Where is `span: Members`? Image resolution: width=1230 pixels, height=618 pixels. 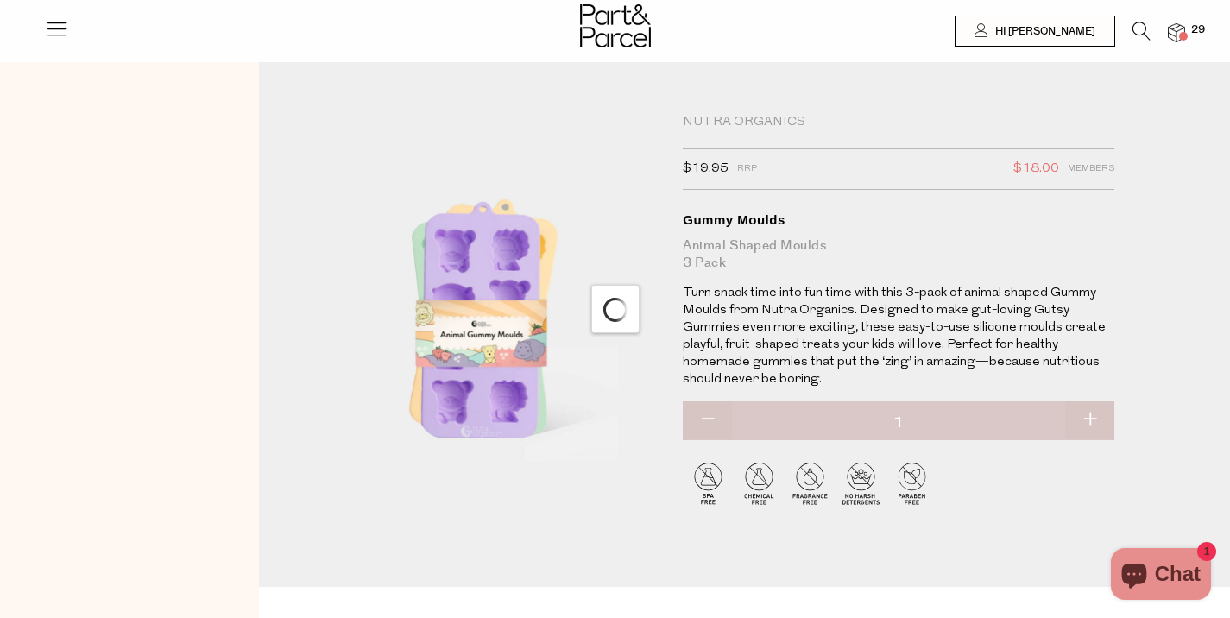 span: Members is located at coordinates (1091, 169).